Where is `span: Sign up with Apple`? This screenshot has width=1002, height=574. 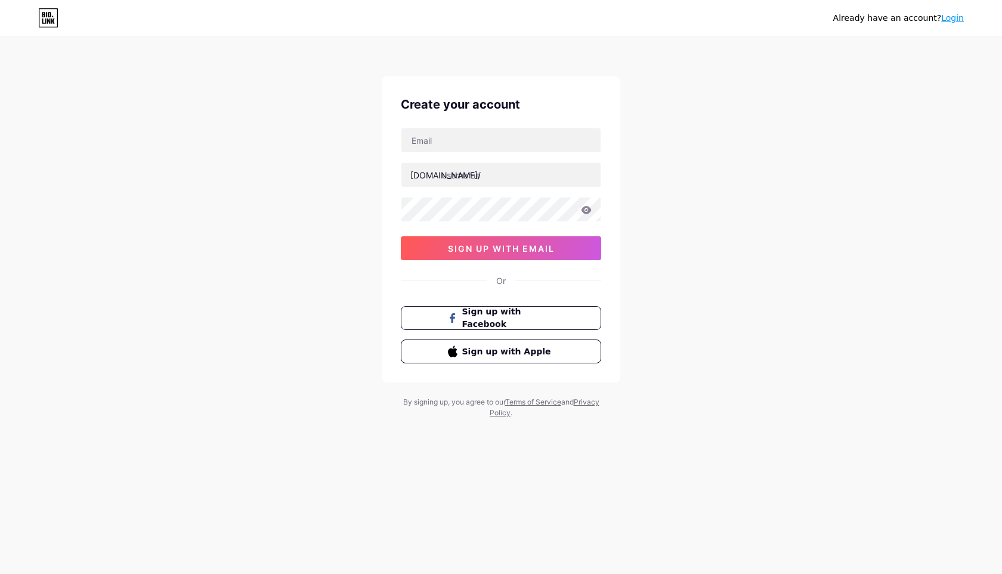 span: Sign up with Apple is located at coordinates (508, 351).